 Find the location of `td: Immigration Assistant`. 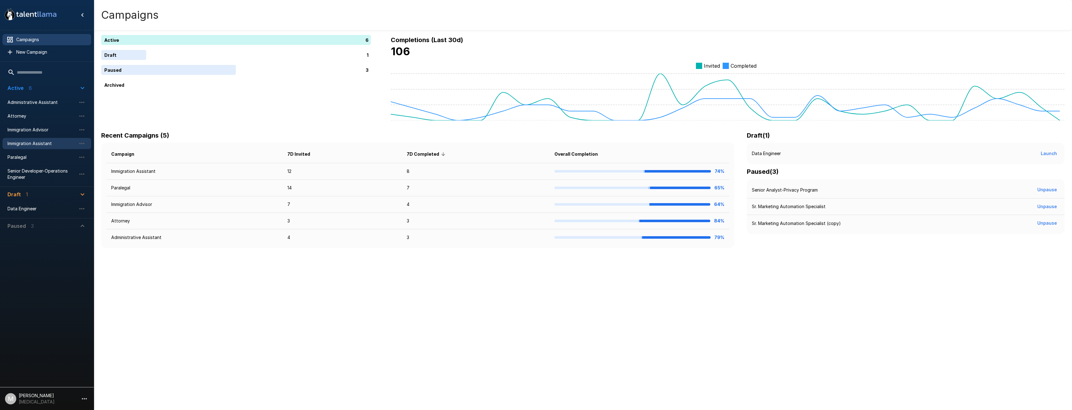

td: Immigration Assistant is located at coordinates (194, 172).